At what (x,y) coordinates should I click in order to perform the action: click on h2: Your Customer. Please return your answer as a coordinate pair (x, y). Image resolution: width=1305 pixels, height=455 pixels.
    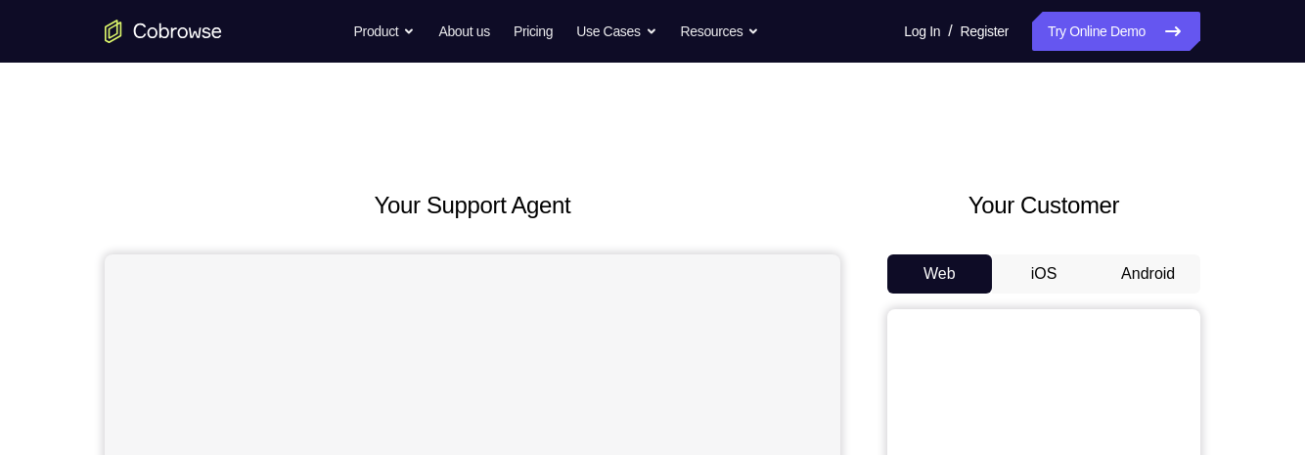
    Looking at the image, I should click on (1044, 205).